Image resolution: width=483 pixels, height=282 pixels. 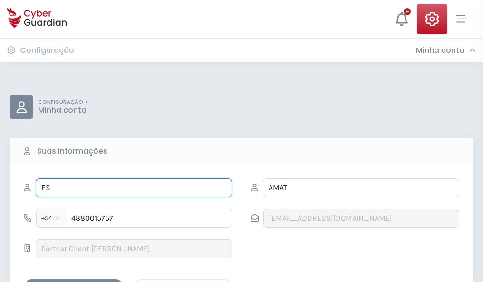 I want to click on h3: Configuração, so click(x=47, y=50).